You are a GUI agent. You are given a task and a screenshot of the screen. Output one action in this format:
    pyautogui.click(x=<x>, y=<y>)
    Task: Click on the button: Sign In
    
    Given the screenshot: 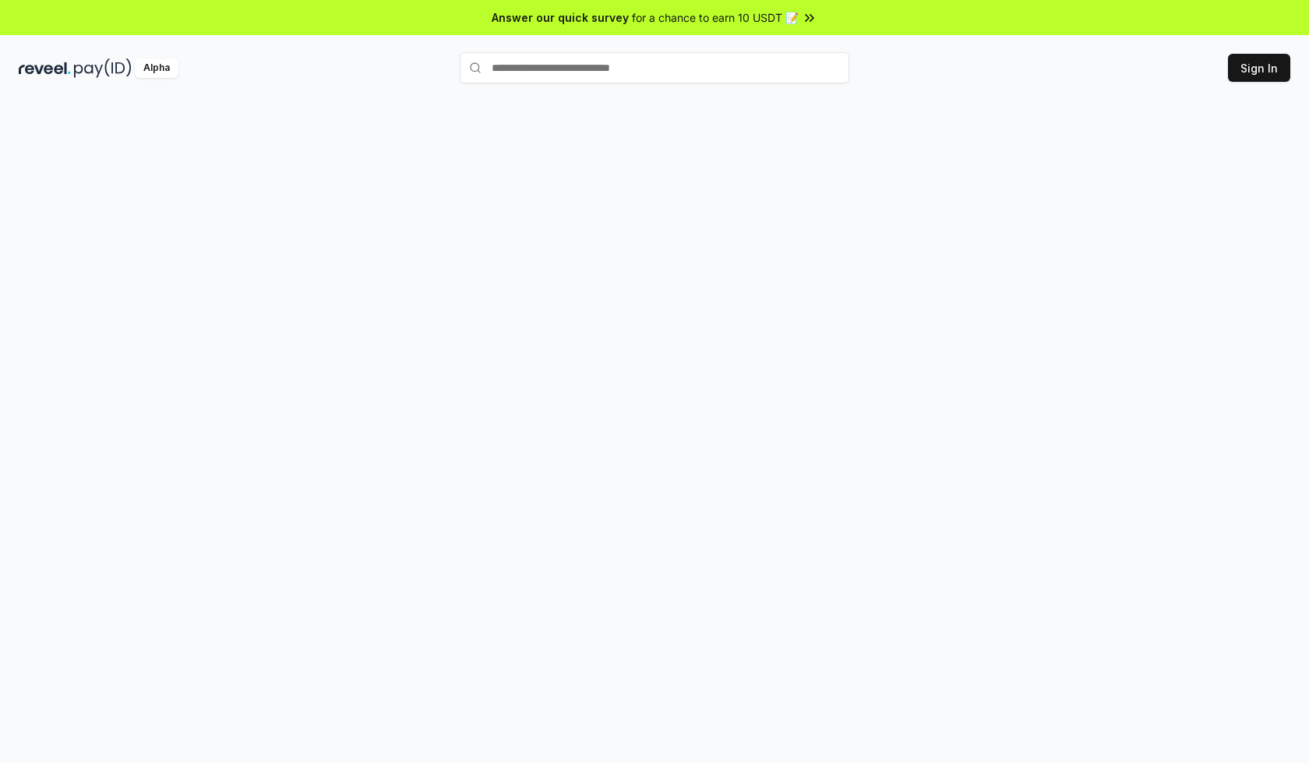 What is the action you would take?
    pyautogui.click(x=1259, y=68)
    